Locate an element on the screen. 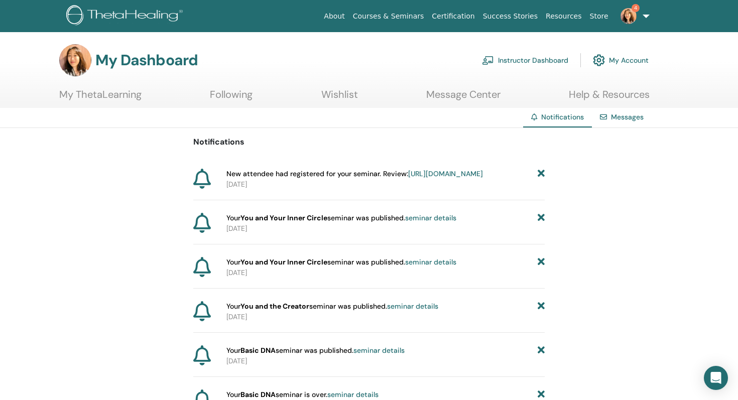  a: Courses & Seminars is located at coordinates (389, 16).